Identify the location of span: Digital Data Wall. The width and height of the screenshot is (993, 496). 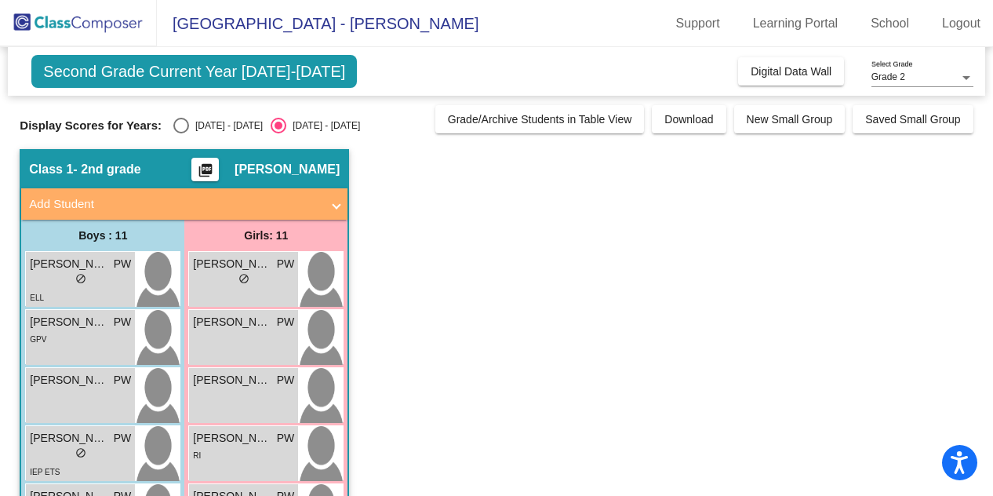
(791, 71).